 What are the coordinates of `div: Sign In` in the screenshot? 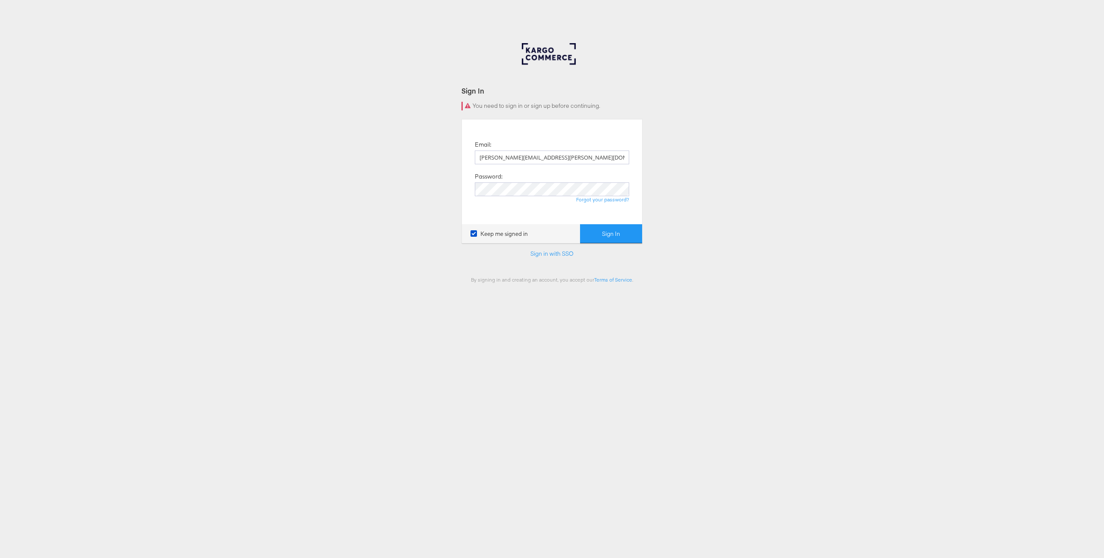 It's located at (552, 91).